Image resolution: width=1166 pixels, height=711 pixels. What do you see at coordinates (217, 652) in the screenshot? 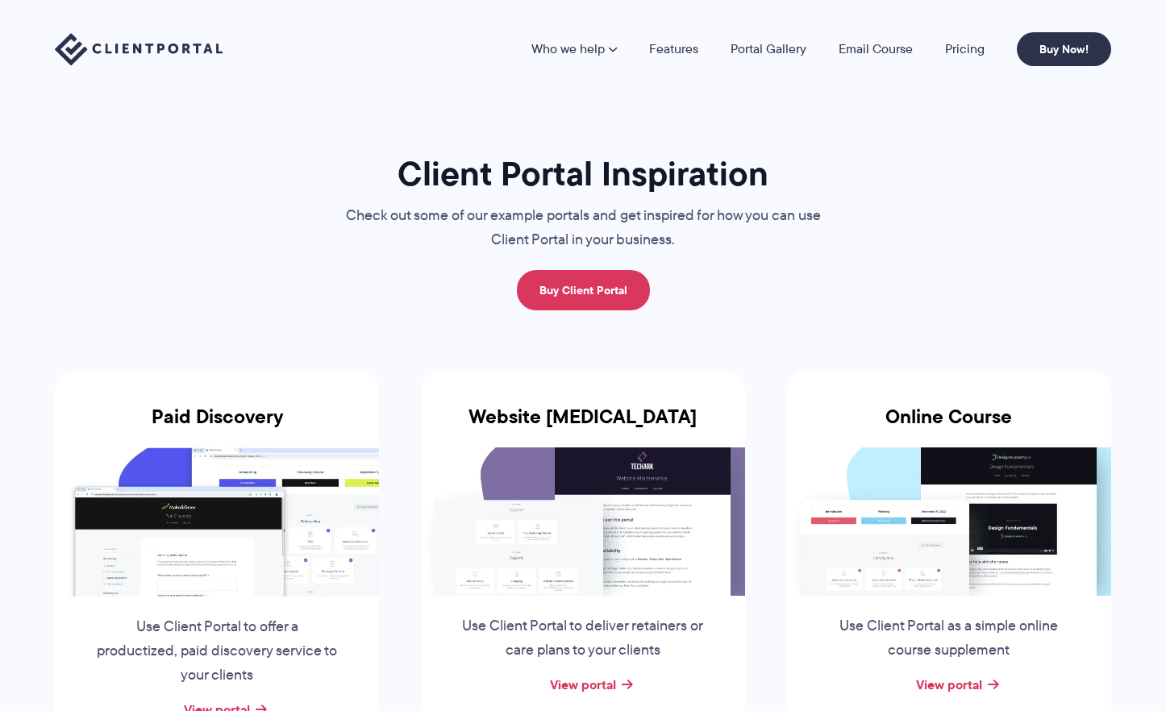
I see `p: Use Client Portal to offer a productized, paid discovery service to your clients` at bounding box center [217, 652].